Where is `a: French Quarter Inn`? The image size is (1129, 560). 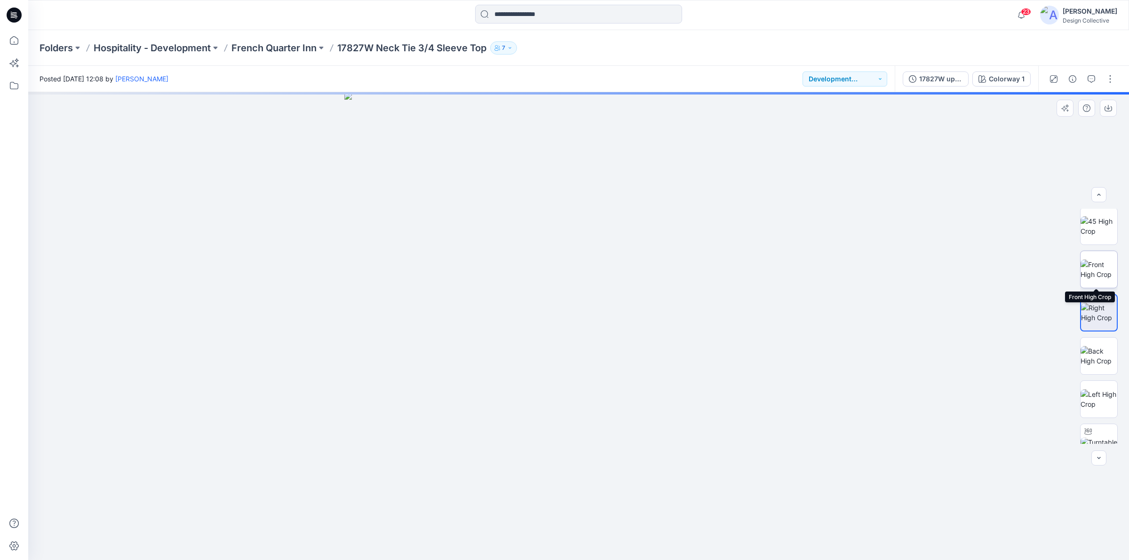 a: French Quarter Inn is located at coordinates (274, 48).